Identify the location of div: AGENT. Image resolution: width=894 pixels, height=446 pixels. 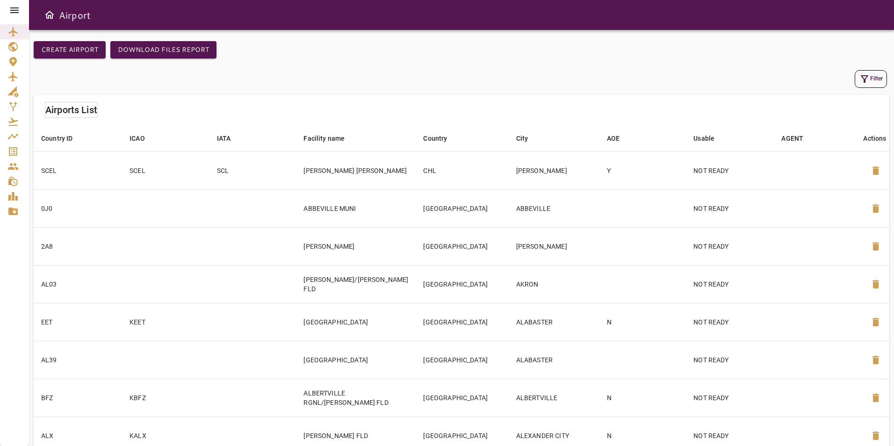
(792, 138).